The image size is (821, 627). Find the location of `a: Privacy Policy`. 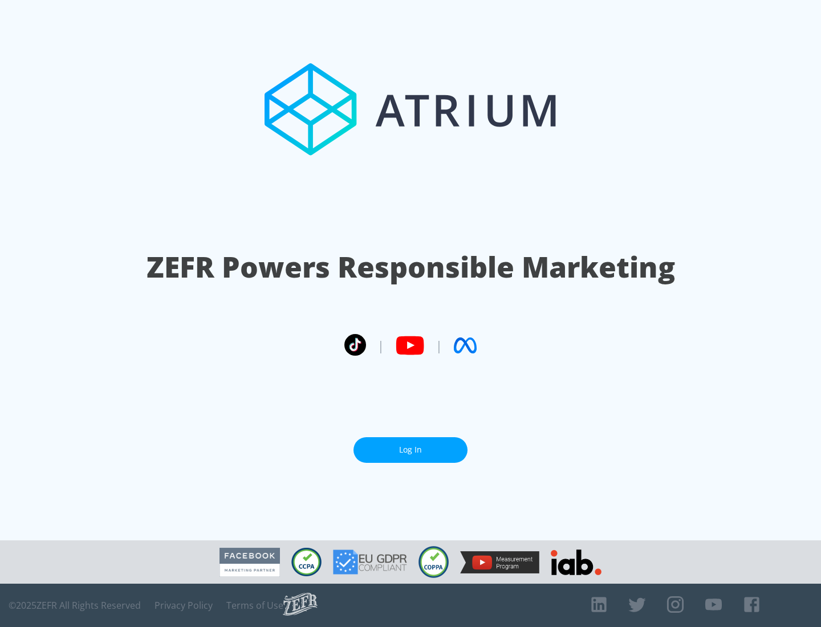

a: Privacy Policy is located at coordinates (184, 605).